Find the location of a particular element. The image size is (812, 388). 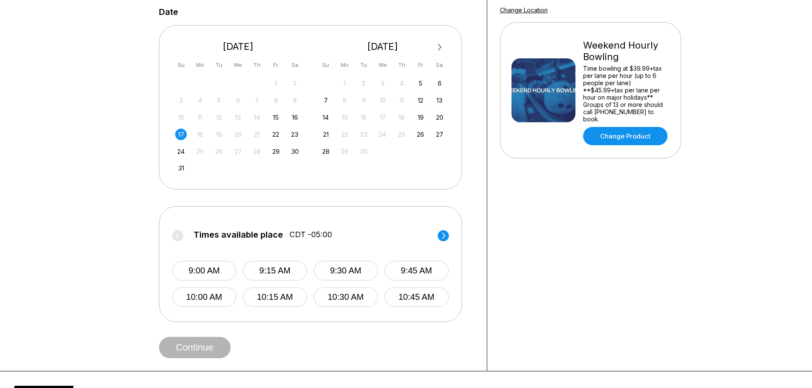

div: Not available Thursday, August 7th, 2025 is located at coordinates (257, 100).